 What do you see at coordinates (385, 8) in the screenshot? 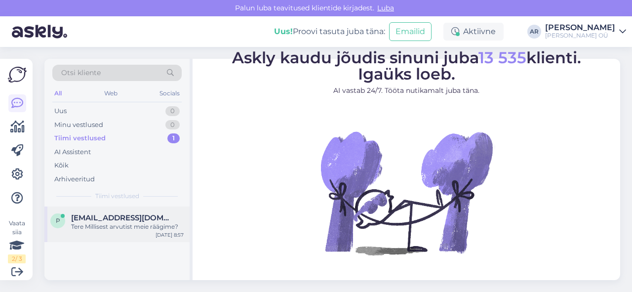
I see `span: Luba` at bounding box center [385, 8].